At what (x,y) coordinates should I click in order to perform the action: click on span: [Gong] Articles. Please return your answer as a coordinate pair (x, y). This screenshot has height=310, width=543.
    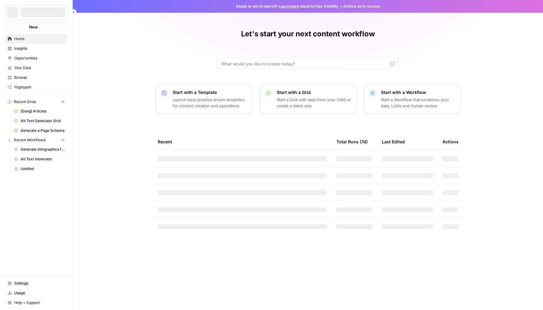
    Looking at the image, I should click on (43, 111).